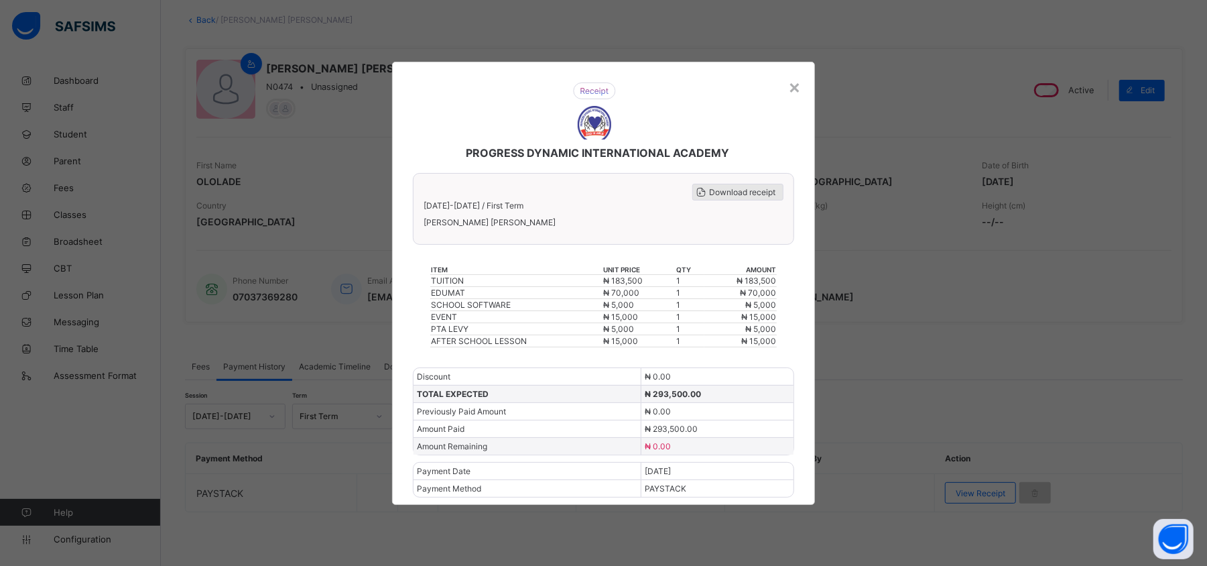 Image resolution: width=1207 pixels, height=566 pixels. What do you see at coordinates (461, 411) in the screenshot?
I see `span: Previously Paid Amount` at bounding box center [461, 411].